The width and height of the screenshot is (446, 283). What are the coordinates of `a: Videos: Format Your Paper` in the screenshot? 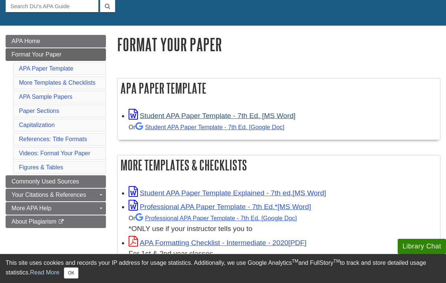 It's located at (55, 153).